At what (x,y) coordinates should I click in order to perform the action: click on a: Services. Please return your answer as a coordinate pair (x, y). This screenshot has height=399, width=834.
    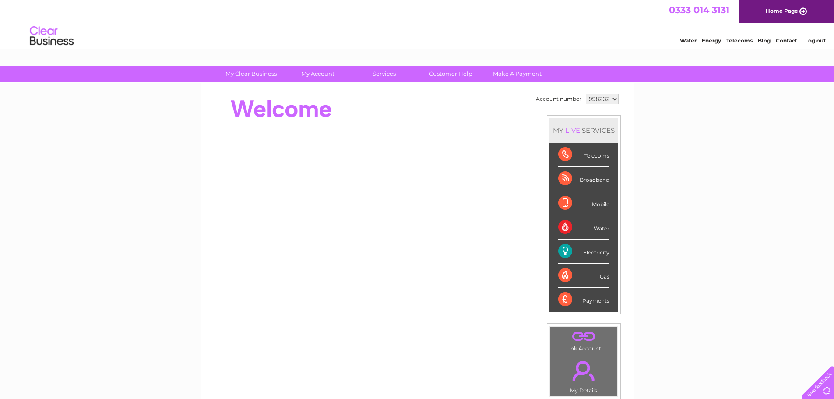
    Looking at the image, I should click on (384, 74).